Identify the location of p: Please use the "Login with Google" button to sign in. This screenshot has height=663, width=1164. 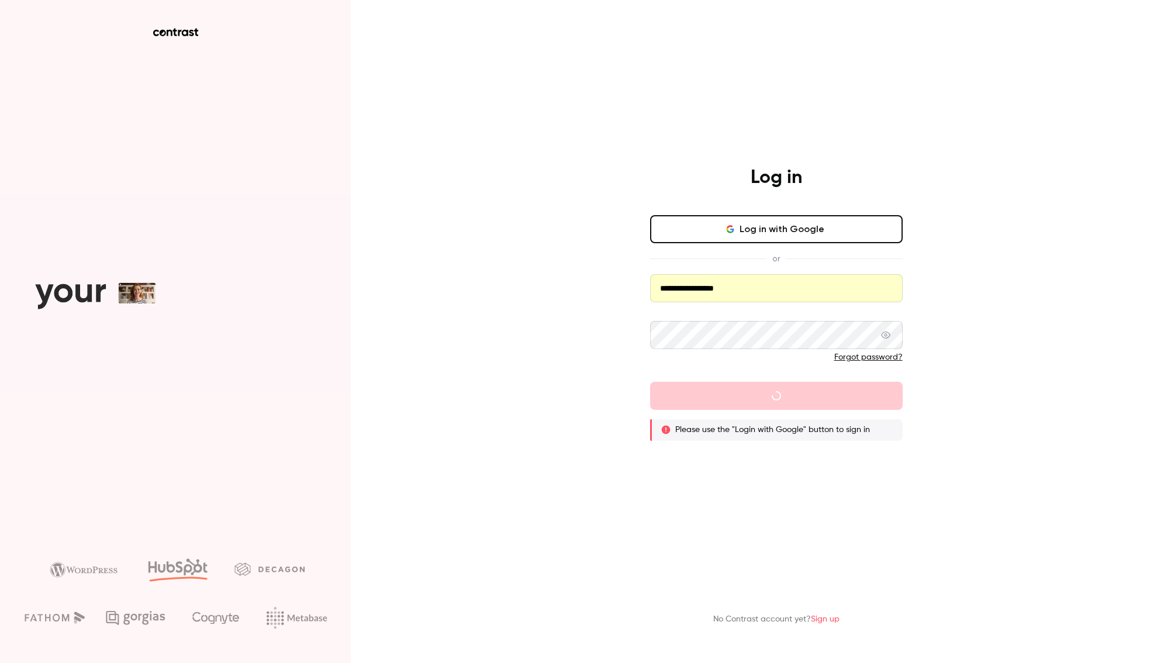
(772, 430).